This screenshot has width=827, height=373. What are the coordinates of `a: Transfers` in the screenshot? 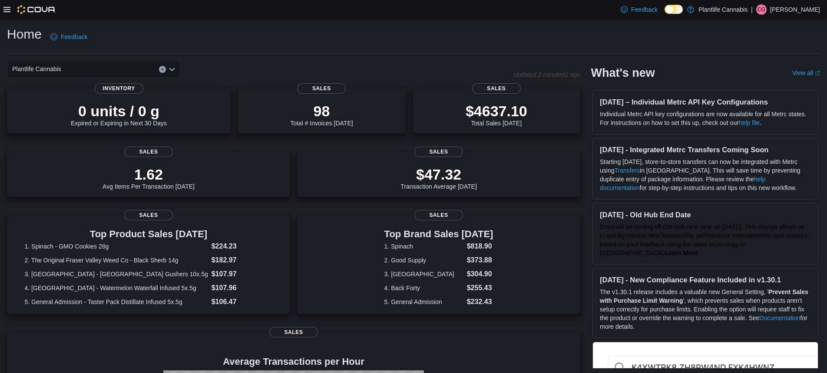 It's located at (627, 171).